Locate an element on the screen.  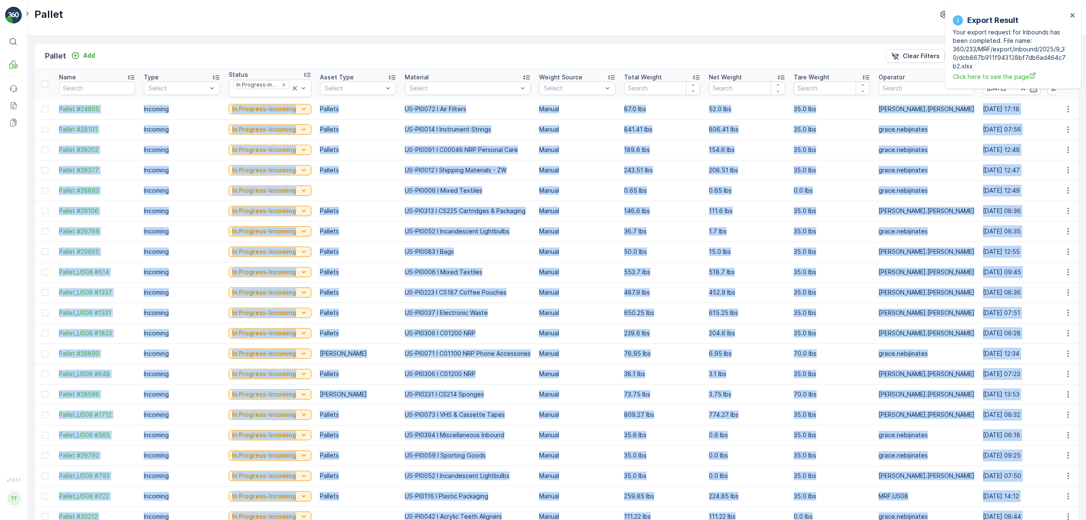
p: 73.75 lbs is located at coordinates (662, 394).